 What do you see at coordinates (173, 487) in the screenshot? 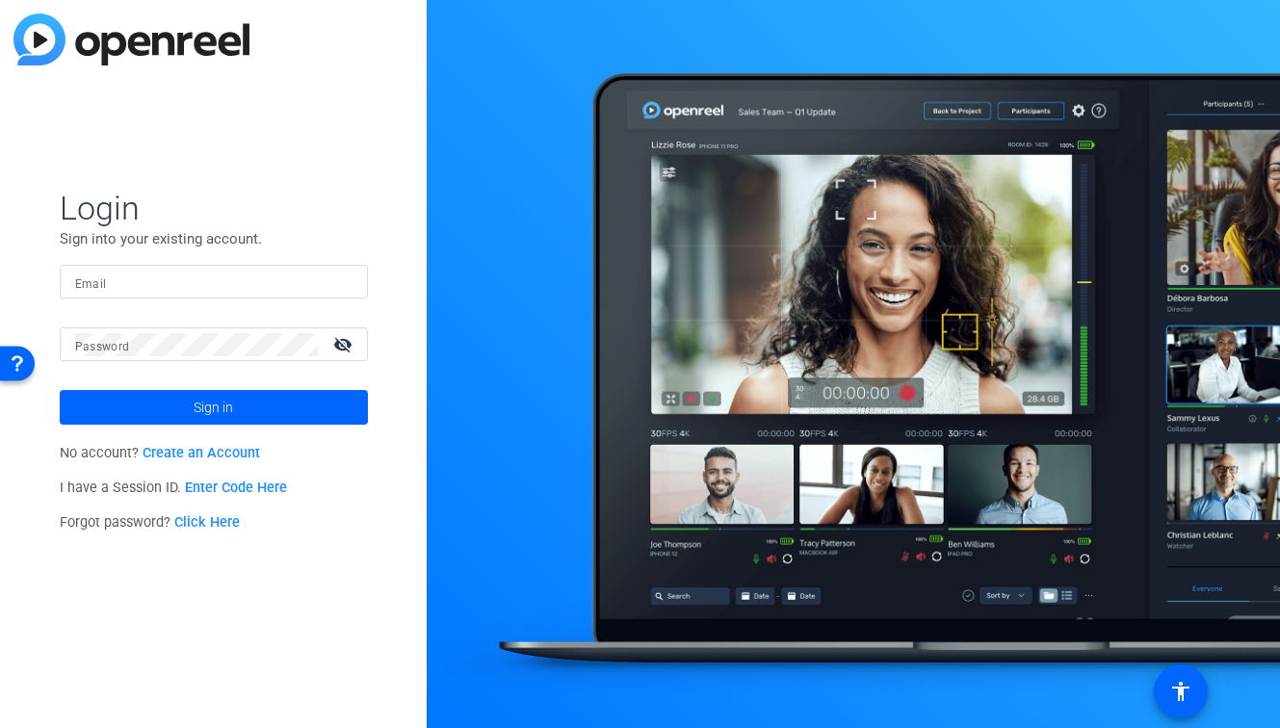
I see `span: I have a Session ID.` at bounding box center [173, 487].